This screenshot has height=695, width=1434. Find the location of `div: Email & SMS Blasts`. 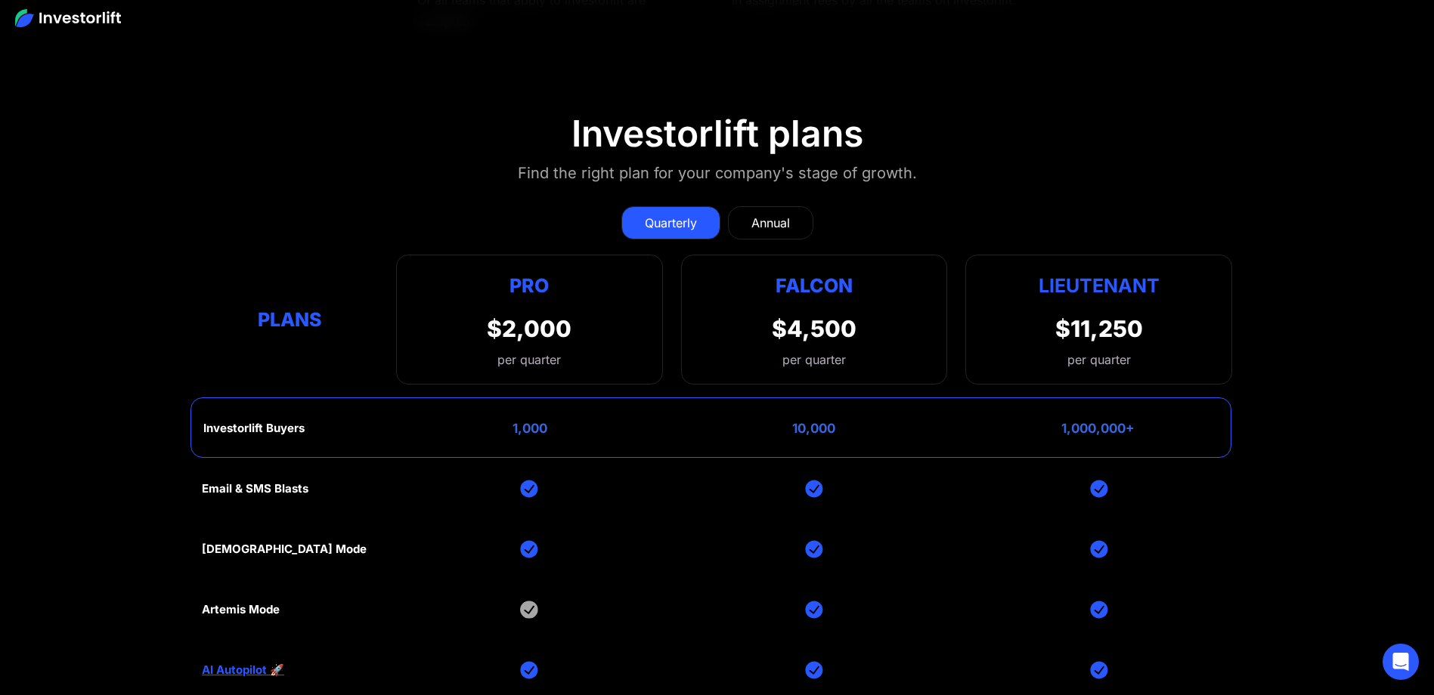

div: Email & SMS Blasts is located at coordinates (255, 489).